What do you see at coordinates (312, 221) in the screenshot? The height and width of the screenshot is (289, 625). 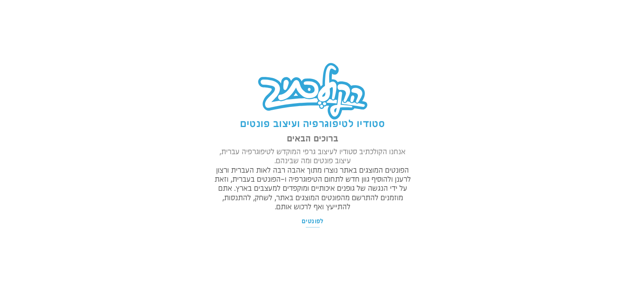 I see `span: לפונטים` at bounding box center [312, 221].